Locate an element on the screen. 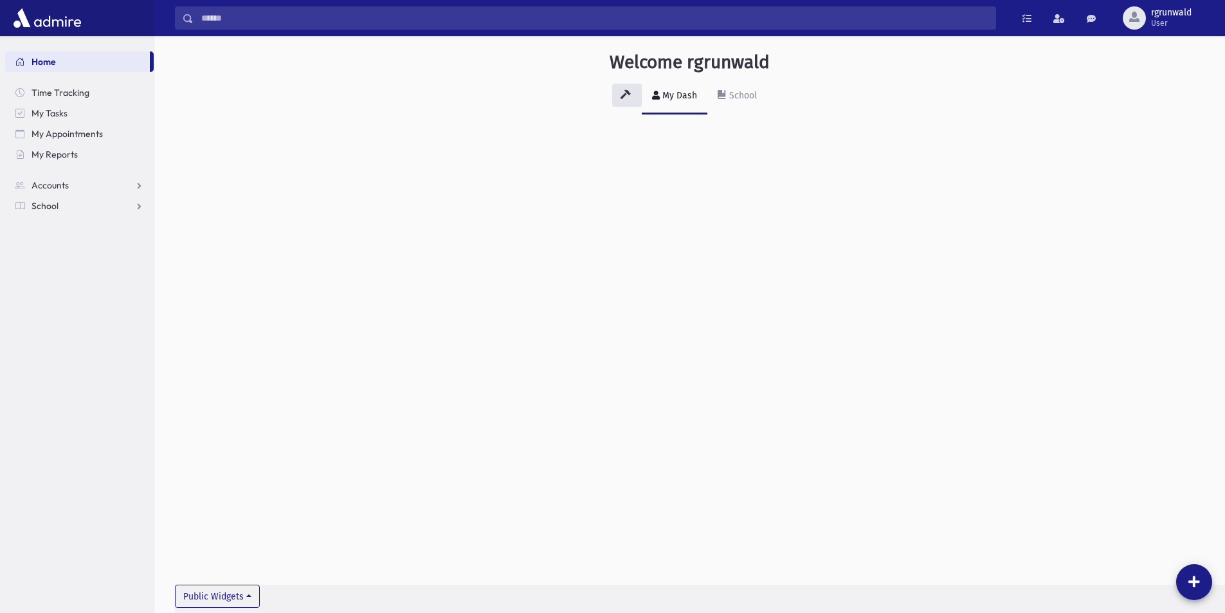  span: Time Tracking is located at coordinates (60, 93).